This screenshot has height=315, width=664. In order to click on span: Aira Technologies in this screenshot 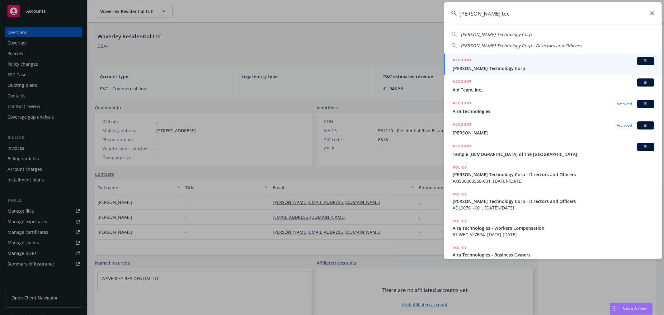, I will do `click(553, 111)`.